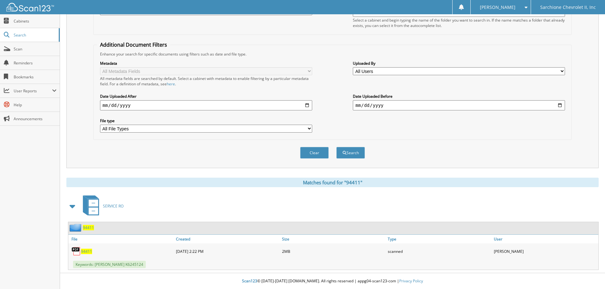 Image resolution: width=605 pixels, height=289 pixels. Describe the element at coordinates (411, 281) in the screenshot. I see `a: Privacy Policy` at that location.